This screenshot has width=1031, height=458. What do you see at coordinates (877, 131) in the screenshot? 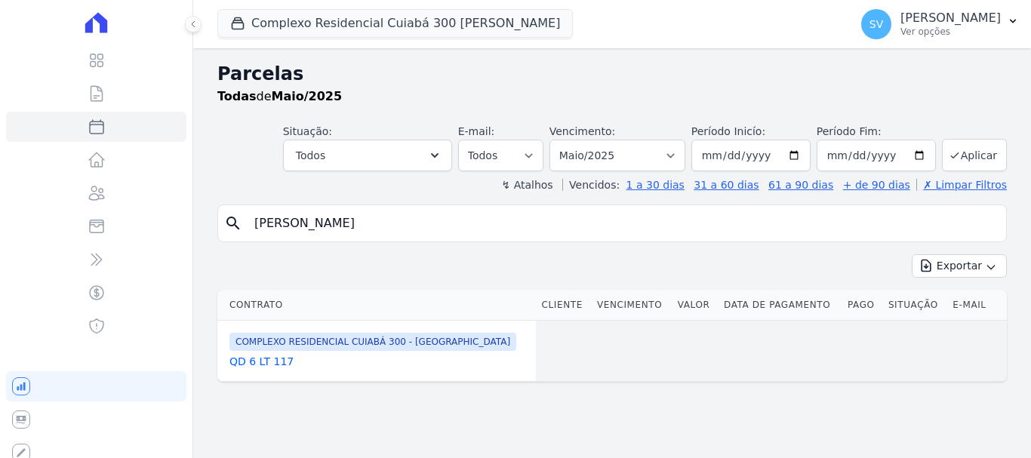
I see `label: Período Fim:` at bounding box center [877, 131].